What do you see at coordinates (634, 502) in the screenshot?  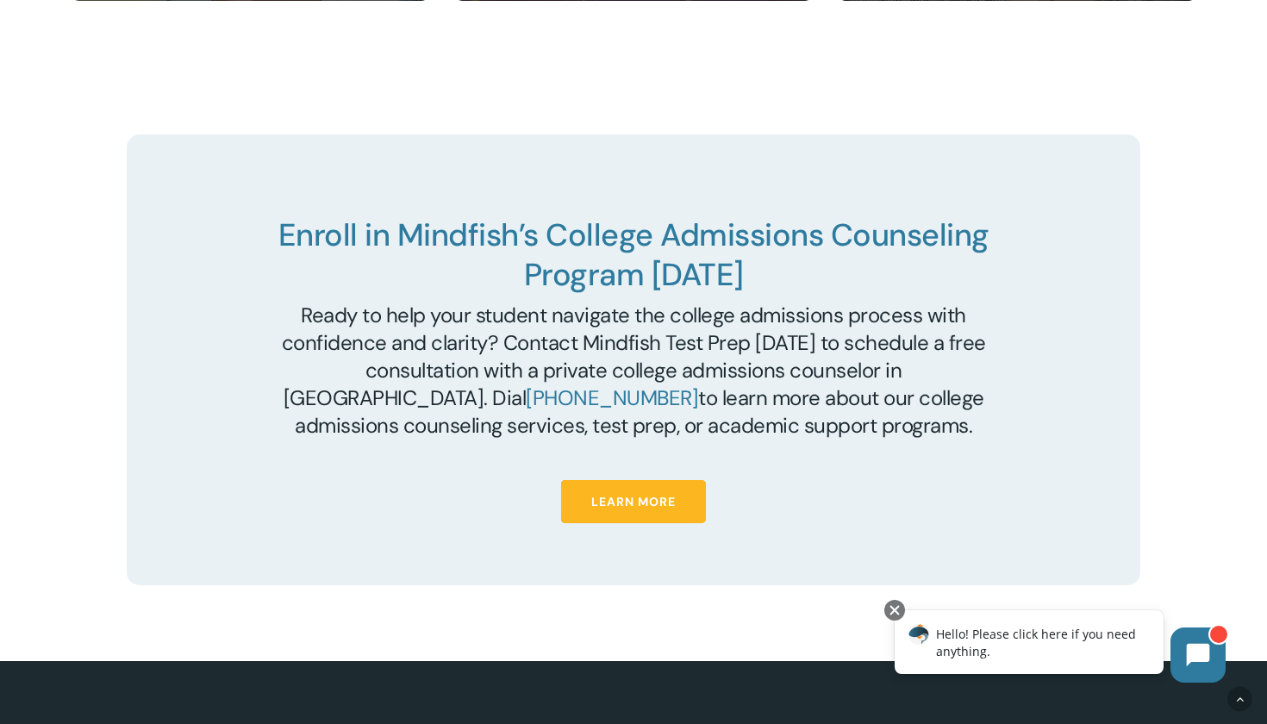 I see `a: Learn More` at bounding box center [634, 502].